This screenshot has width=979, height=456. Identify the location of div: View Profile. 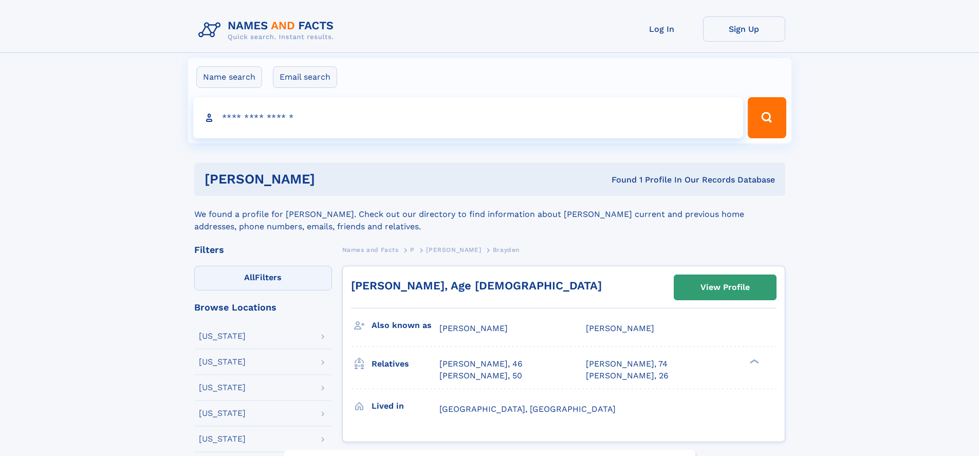
(725, 287).